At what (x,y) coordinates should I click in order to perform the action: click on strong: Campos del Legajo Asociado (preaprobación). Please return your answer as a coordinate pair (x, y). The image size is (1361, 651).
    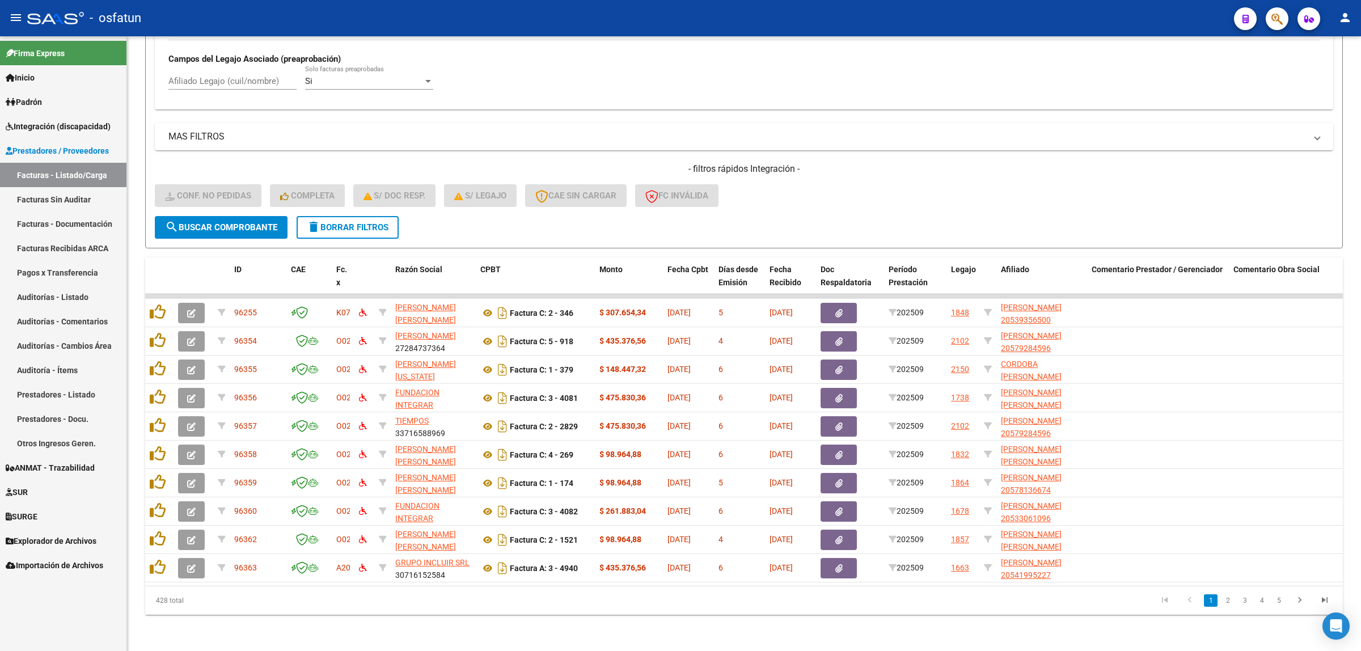
    Looking at the image, I should click on (255, 59).